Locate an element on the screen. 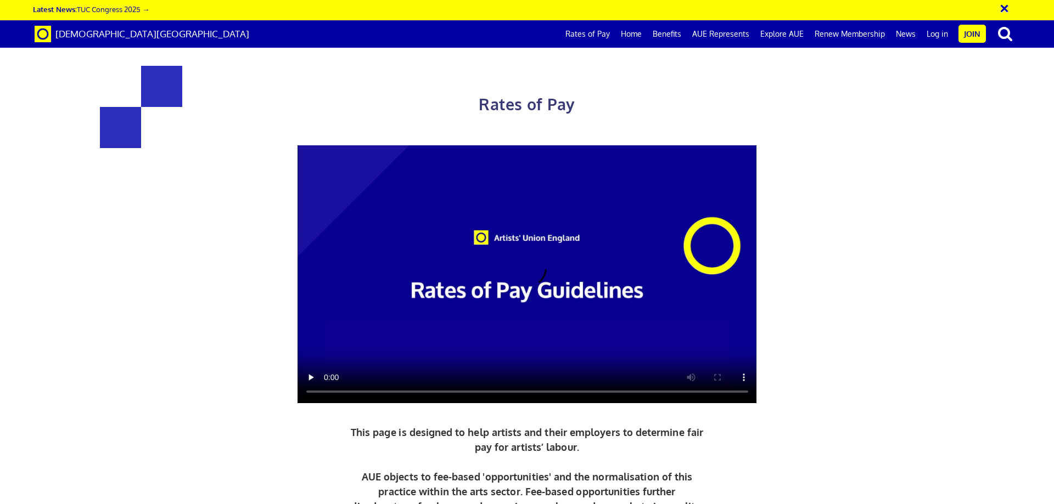 The width and height of the screenshot is (1054, 504). a: Latest News:TUC Congress 2025 → is located at coordinates (91, 9).